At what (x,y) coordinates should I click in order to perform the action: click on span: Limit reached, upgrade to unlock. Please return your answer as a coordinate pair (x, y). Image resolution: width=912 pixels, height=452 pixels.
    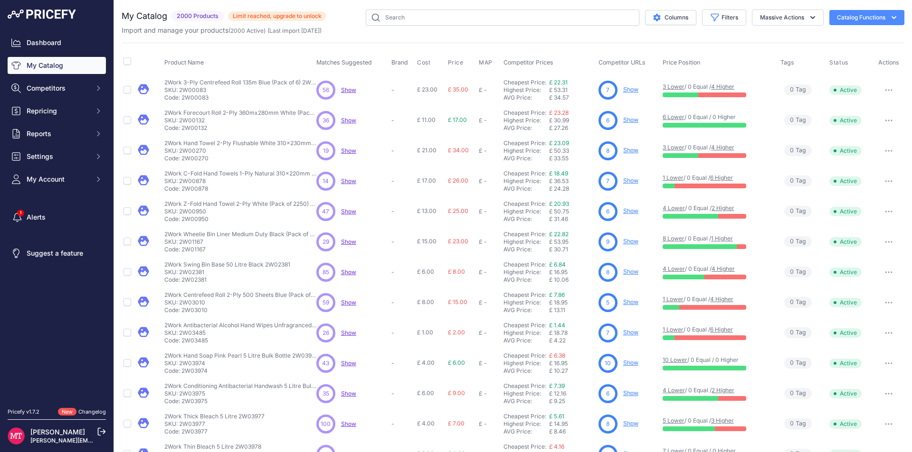
    Looking at the image, I should click on (277, 16).